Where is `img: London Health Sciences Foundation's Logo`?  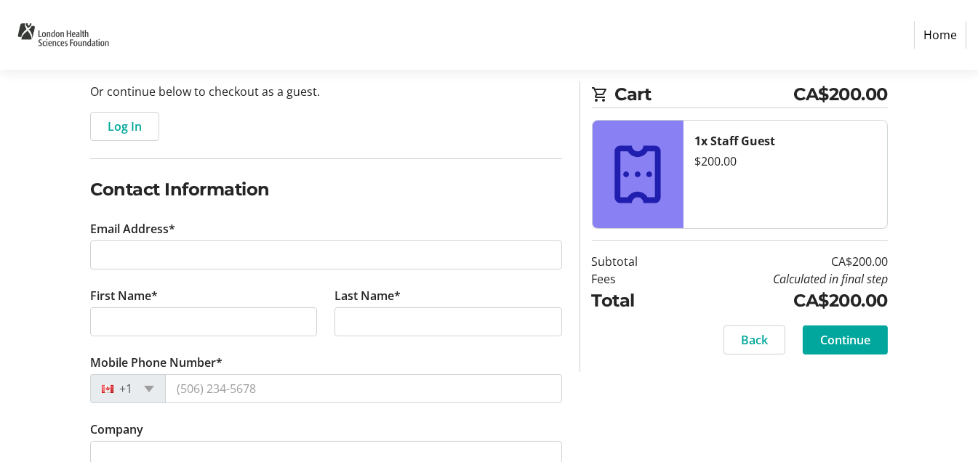
img: London Health Sciences Foundation's Logo is located at coordinates (63, 35).